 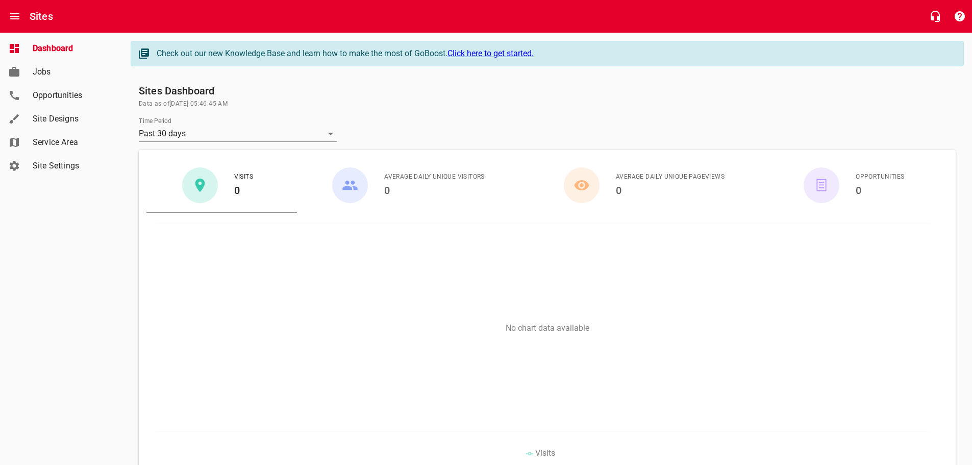 I want to click on div: Check out our new Knowledge Base and learn how to make the most of GoBoost., so click(x=555, y=54).